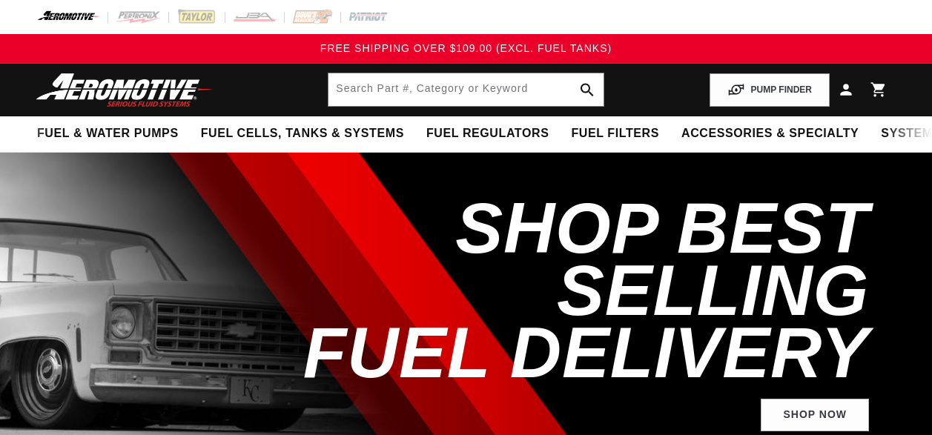  What do you see at coordinates (769, 90) in the screenshot?
I see `button: PUMP FINDER` at bounding box center [769, 90].